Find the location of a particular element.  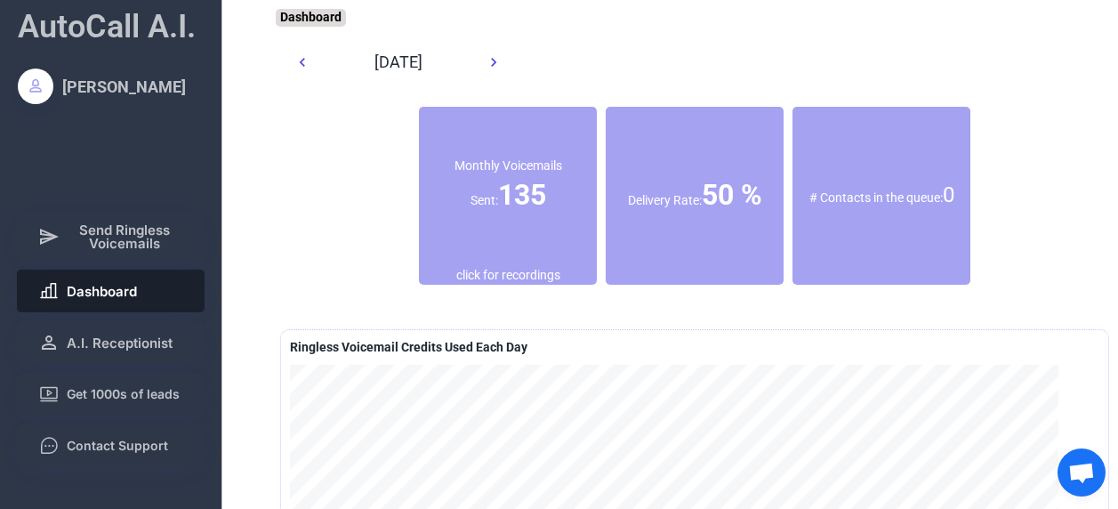

div: Open chat is located at coordinates (1082, 472).